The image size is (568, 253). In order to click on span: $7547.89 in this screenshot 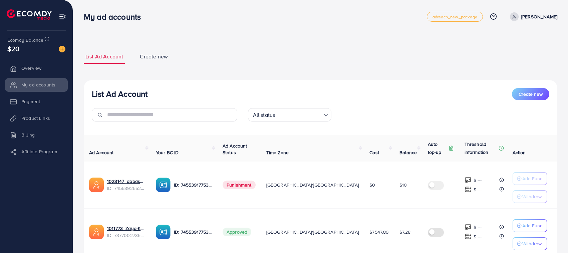, I will do `click(379, 232)`.